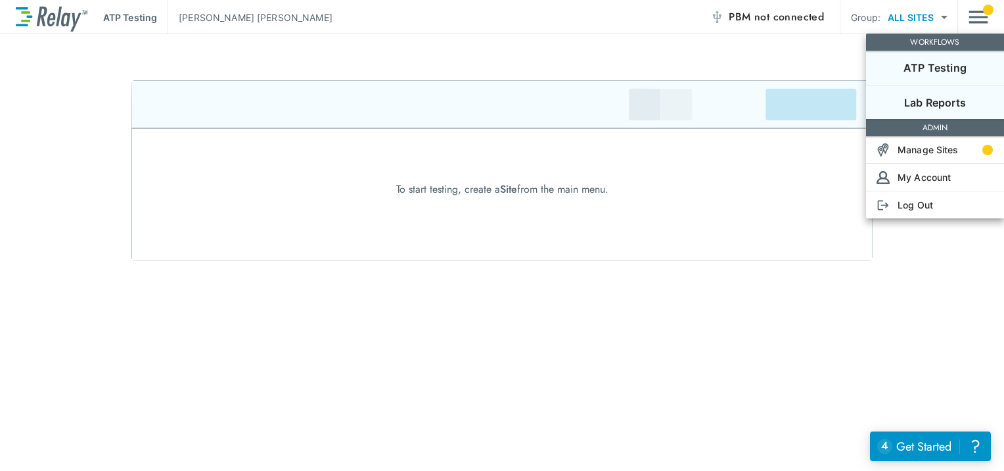 Image resolution: width=1004 pixels, height=471 pixels. I want to click on img: Account, so click(883, 177).